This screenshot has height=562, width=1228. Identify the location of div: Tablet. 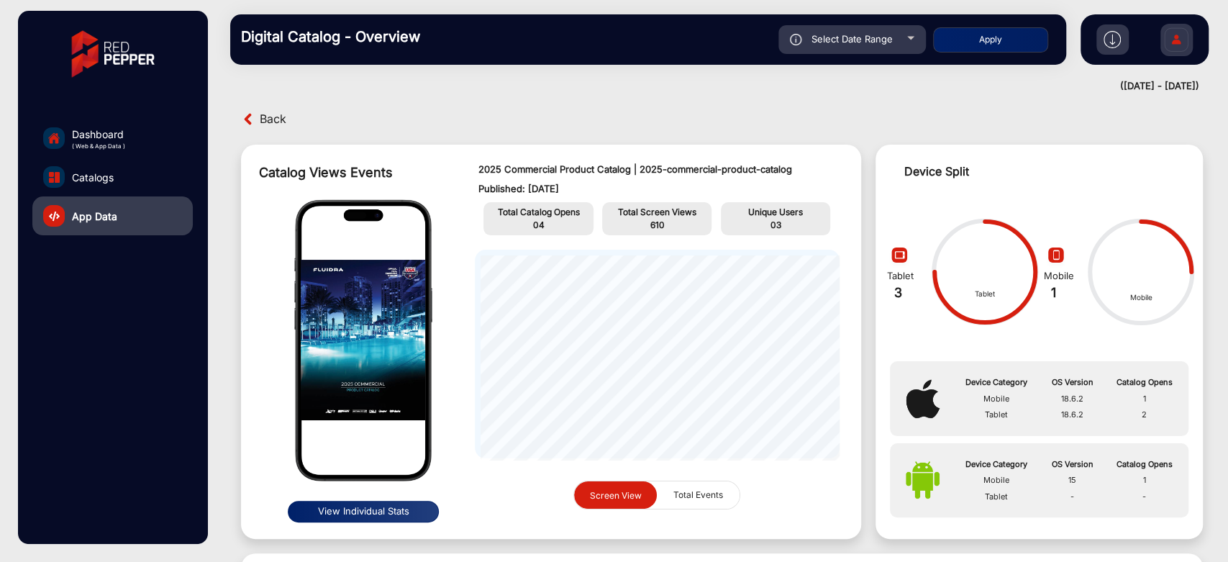
(985, 294).